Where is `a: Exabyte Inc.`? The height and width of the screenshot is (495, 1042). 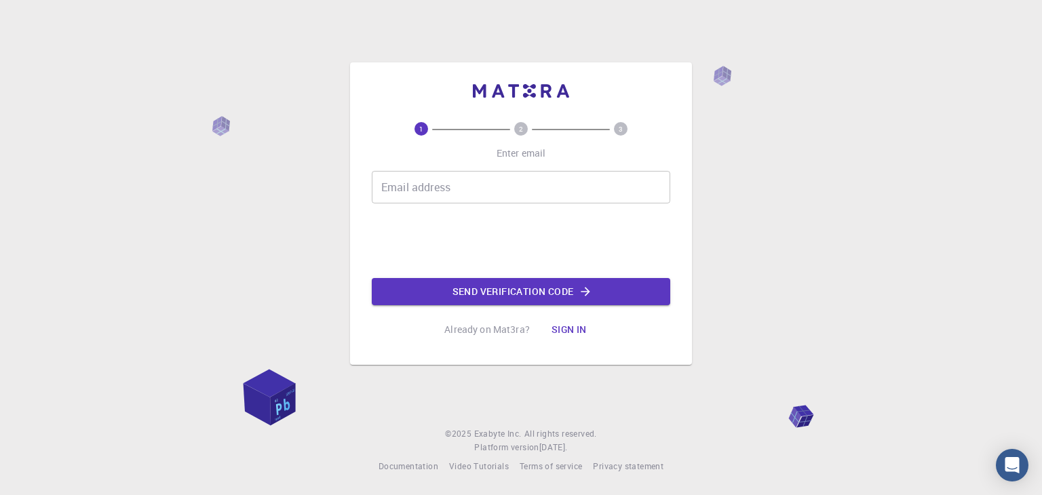
a: Exabyte Inc. is located at coordinates (498, 434).